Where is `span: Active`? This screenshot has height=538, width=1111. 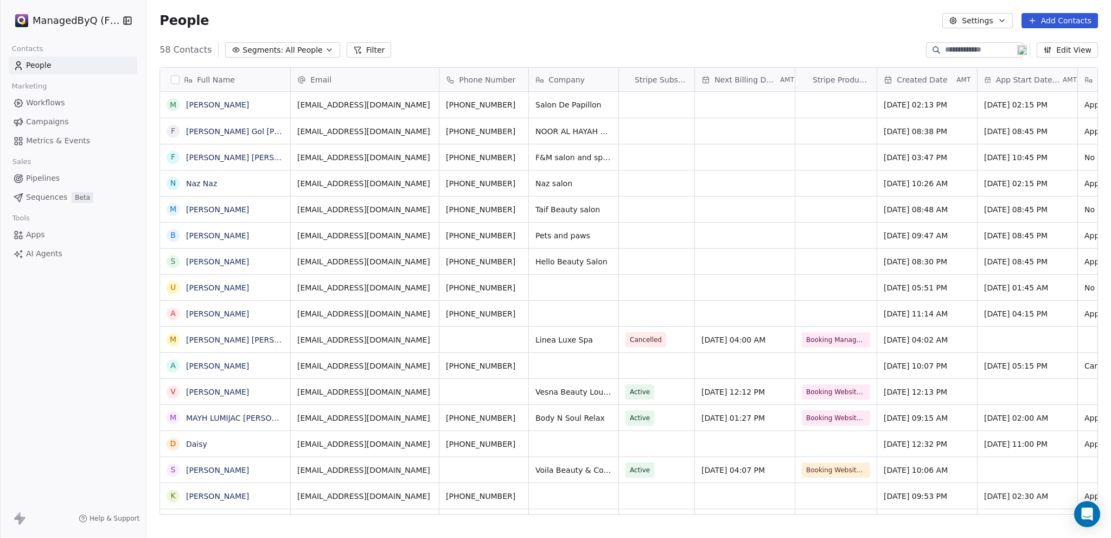
span: Active is located at coordinates (640, 418).